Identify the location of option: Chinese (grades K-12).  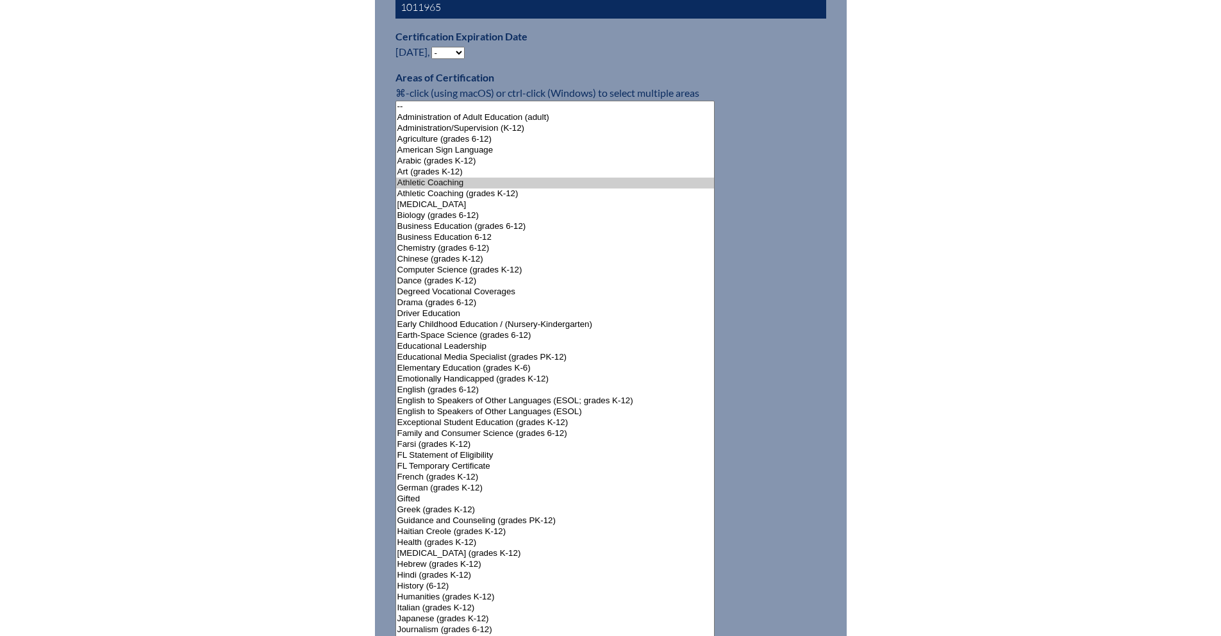
(555, 259).